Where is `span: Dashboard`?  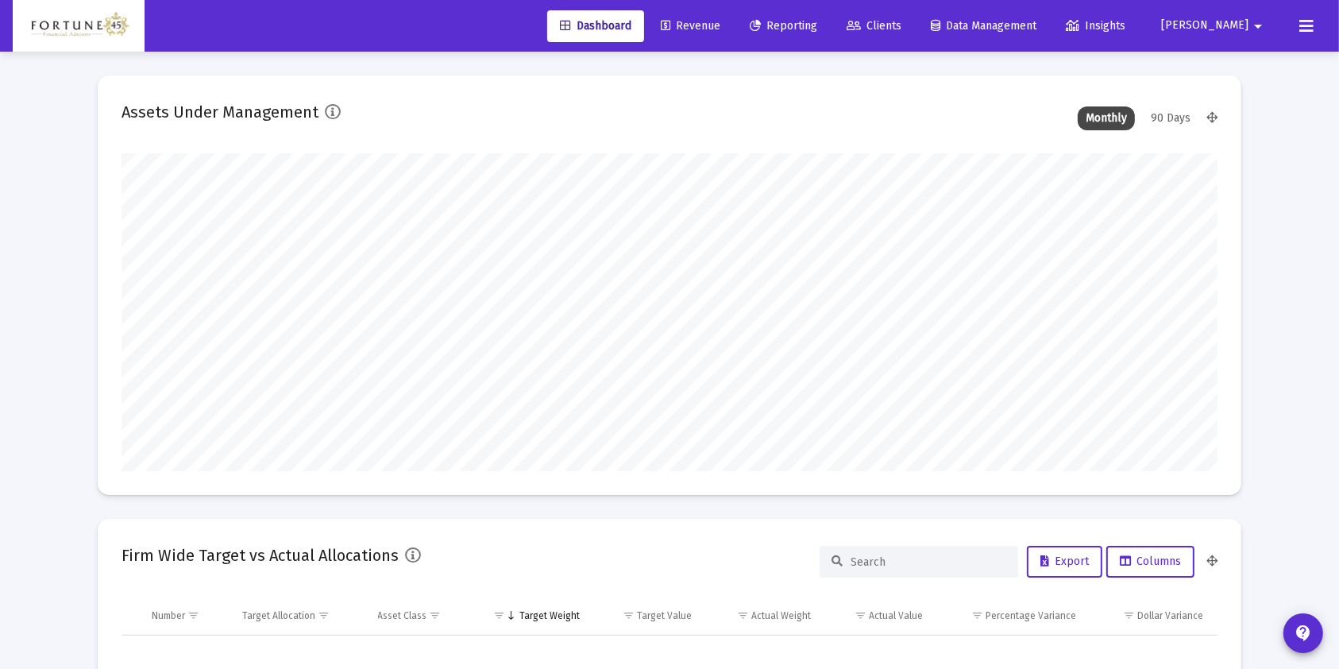 span: Dashboard is located at coordinates (596, 25).